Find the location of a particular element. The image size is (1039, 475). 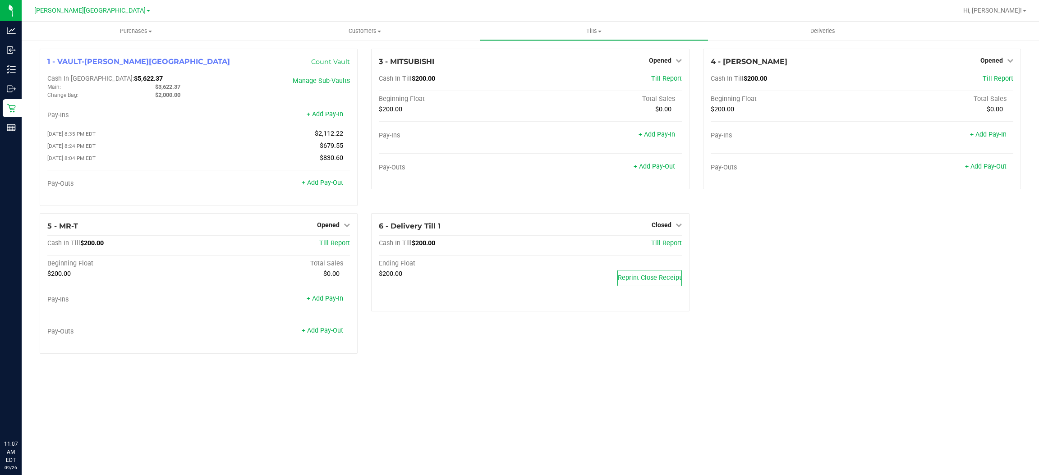

span: $5,622.37 is located at coordinates (148, 78).